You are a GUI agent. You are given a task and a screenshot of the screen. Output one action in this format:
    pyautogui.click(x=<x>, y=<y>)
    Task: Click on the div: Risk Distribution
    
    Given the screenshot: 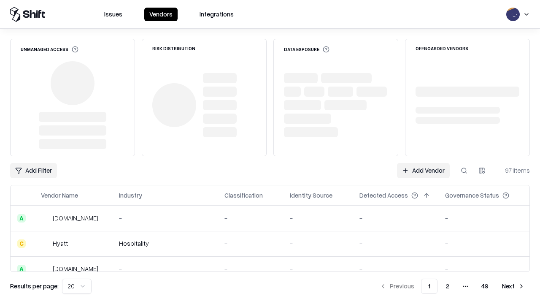 What is the action you would take?
    pyautogui.click(x=174, y=48)
    